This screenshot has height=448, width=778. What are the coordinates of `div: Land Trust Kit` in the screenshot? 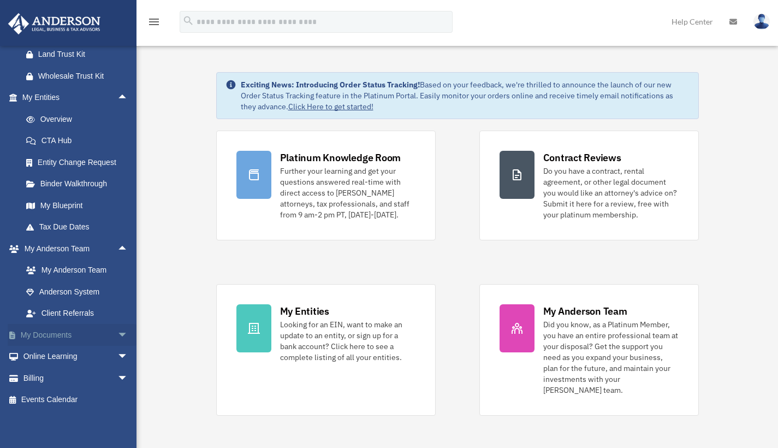 It's located at (85, 54).